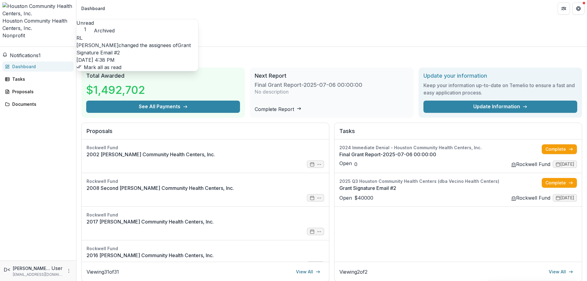 This screenshot has width=587, height=281. What do you see at coordinates (38, 10) in the screenshot?
I see `img: Houston Community Health Centers, Inc.` at bounding box center [38, 10].